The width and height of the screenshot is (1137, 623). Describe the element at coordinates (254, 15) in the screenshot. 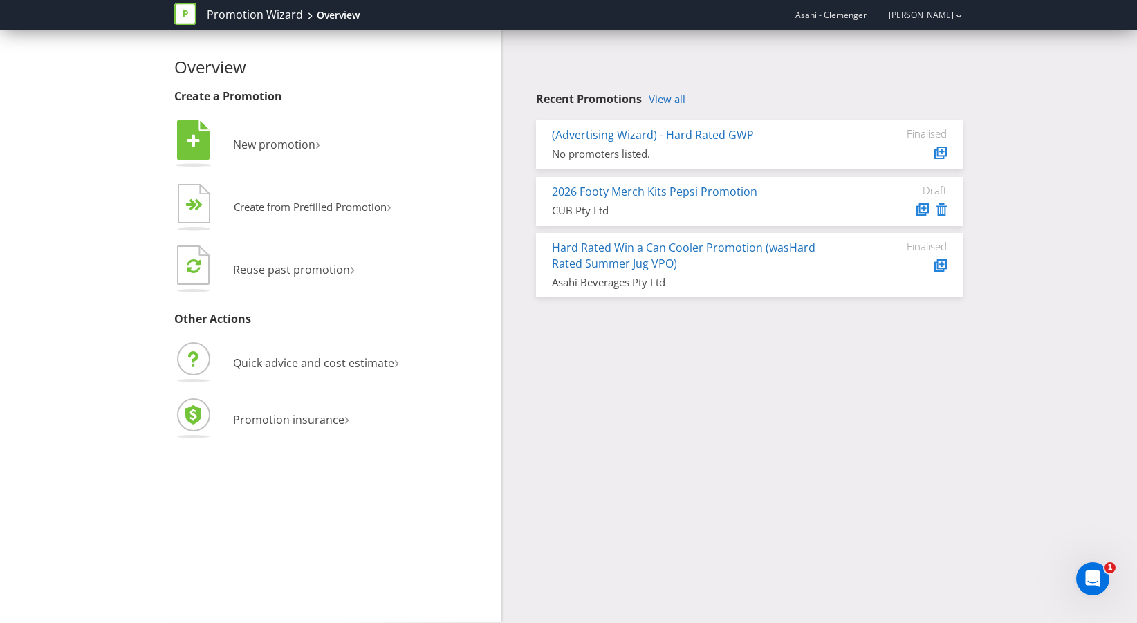

I see `a: Promotion Wizard` at that location.